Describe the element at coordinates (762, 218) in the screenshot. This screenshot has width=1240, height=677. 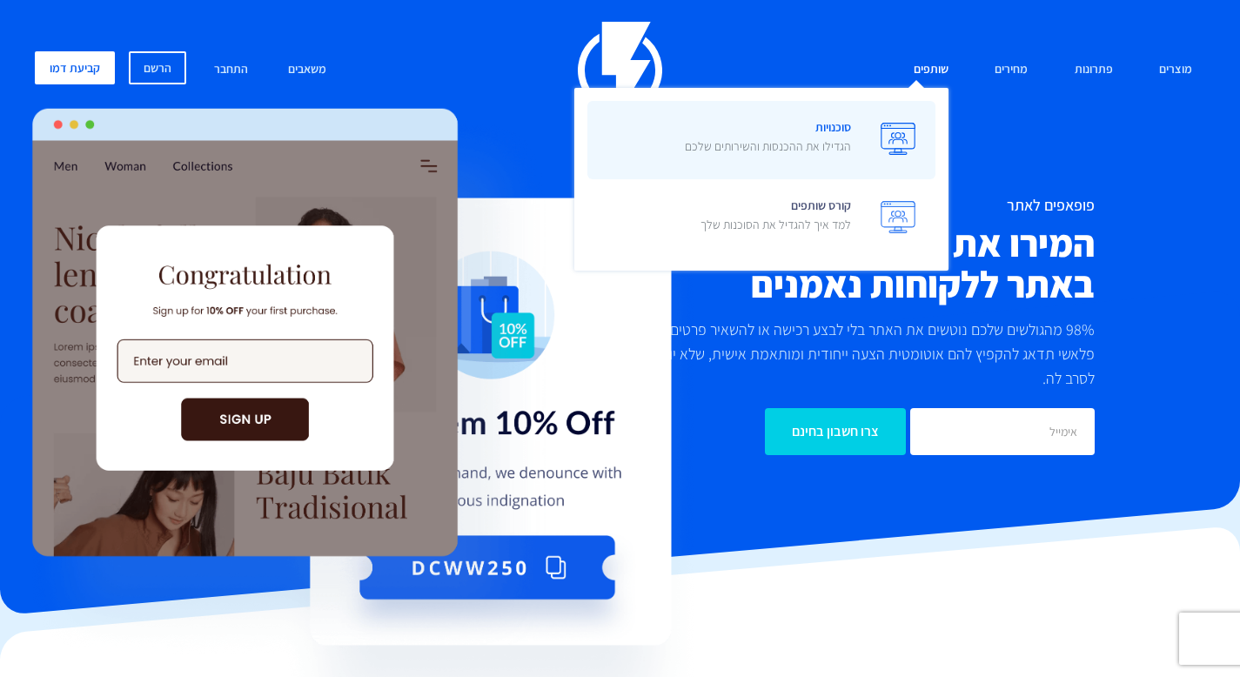
I see `a: קורס שותפיםלמד איך להגדיל את הסוכנות שלך` at that location.